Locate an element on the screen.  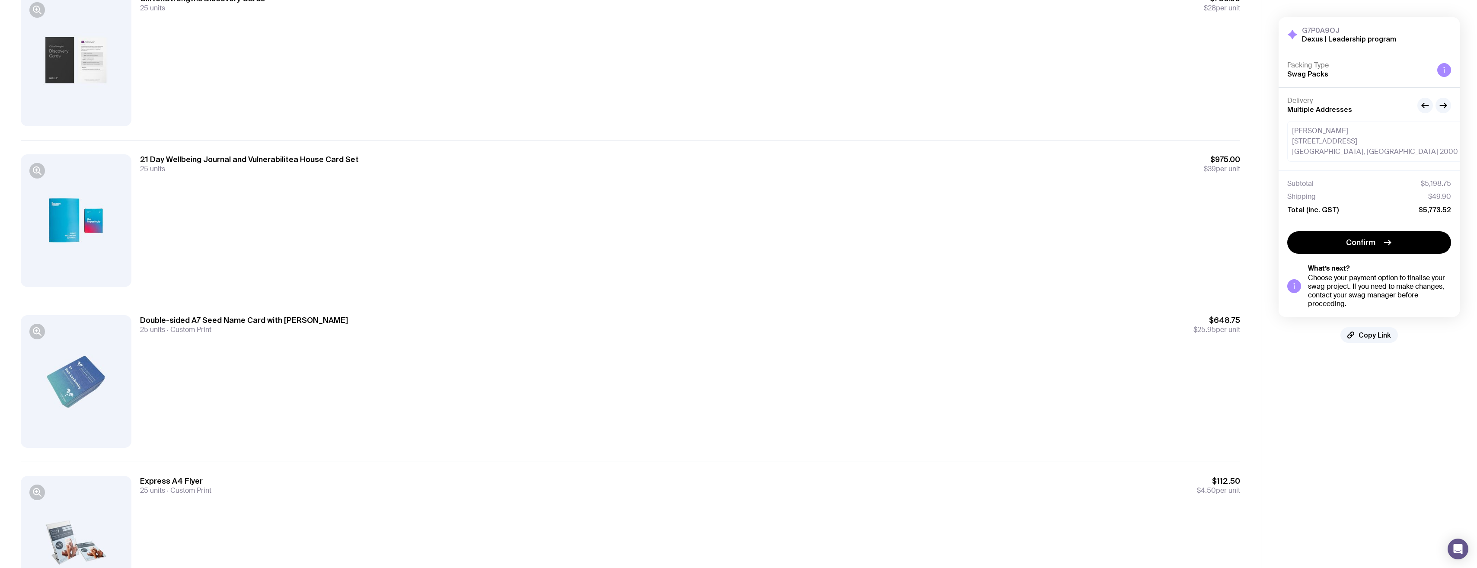
span: $5,198.75 is located at coordinates (1436, 184).